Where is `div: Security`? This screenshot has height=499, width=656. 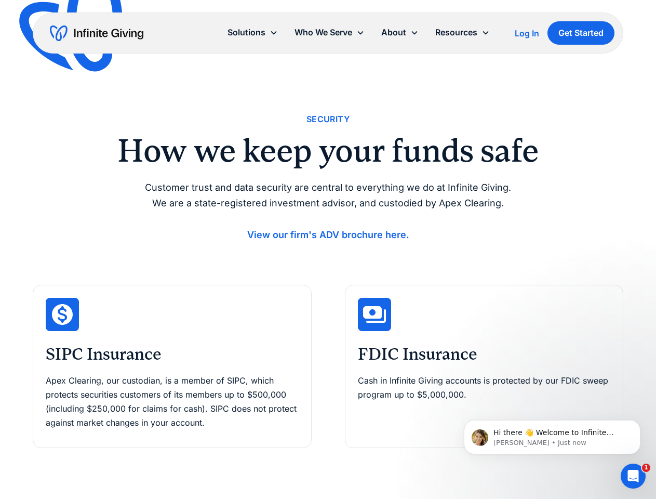
div: Security is located at coordinates (328, 119).